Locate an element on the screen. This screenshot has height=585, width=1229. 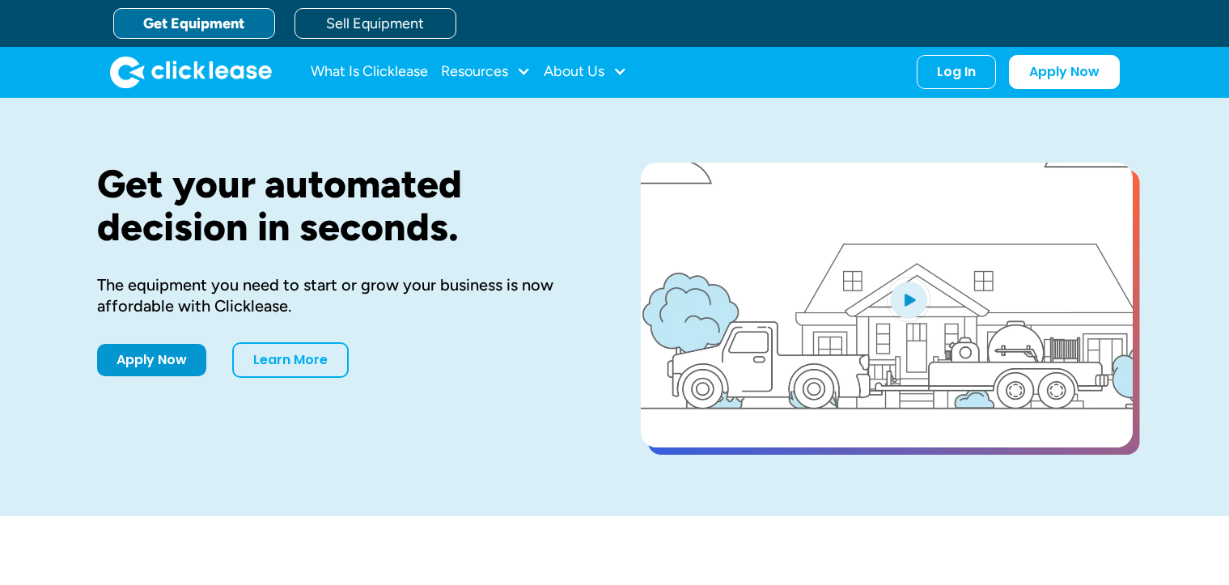
a: Sell Equipment is located at coordinates (375, 23).